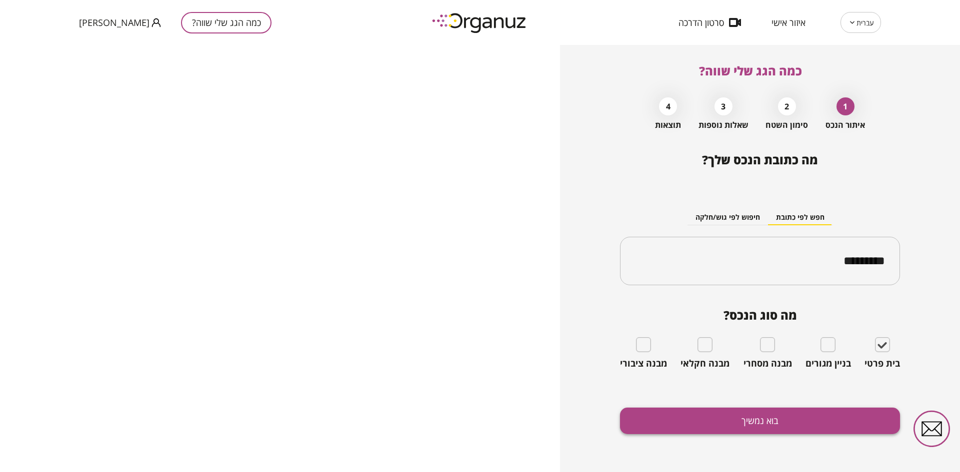 Image resolution: width=960 pixels, height=472 pixels. What do you see at coordinates (723, 125) in the screenshot?
I see `span: שאלות נוספות` at bounding box center [723, 125].